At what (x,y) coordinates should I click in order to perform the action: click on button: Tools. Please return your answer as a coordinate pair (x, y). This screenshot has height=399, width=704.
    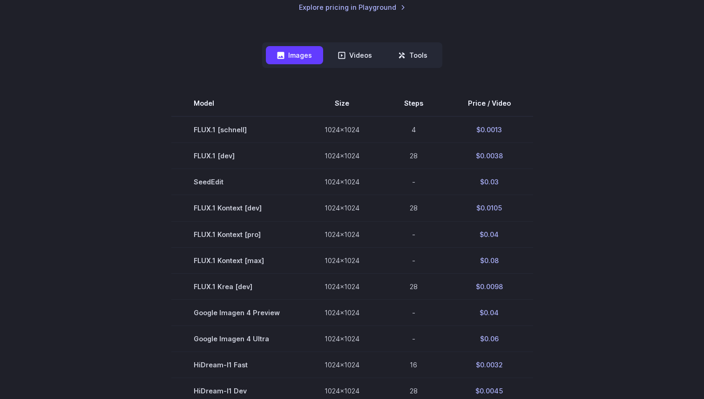
    Looking at the image, I should click on (413, 55).